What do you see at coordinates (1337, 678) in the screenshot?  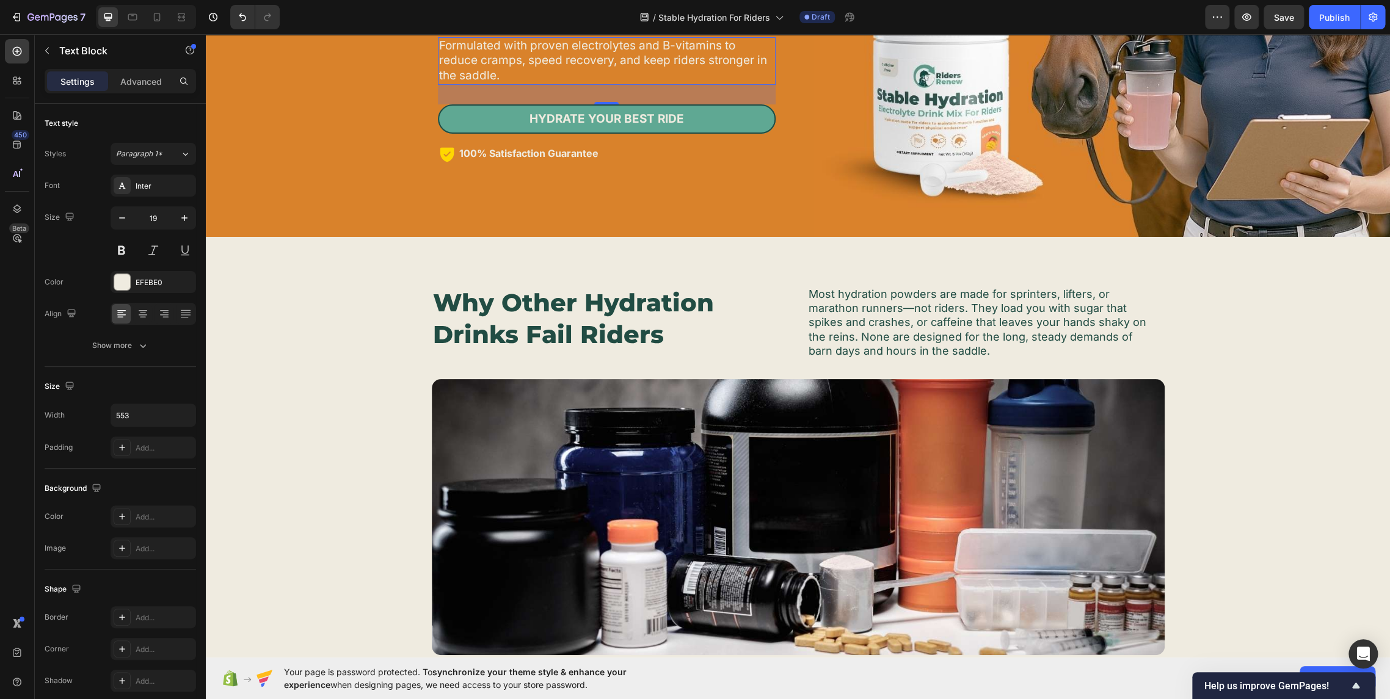 I see `button: Allow access` at bounding box center [1337, 678].